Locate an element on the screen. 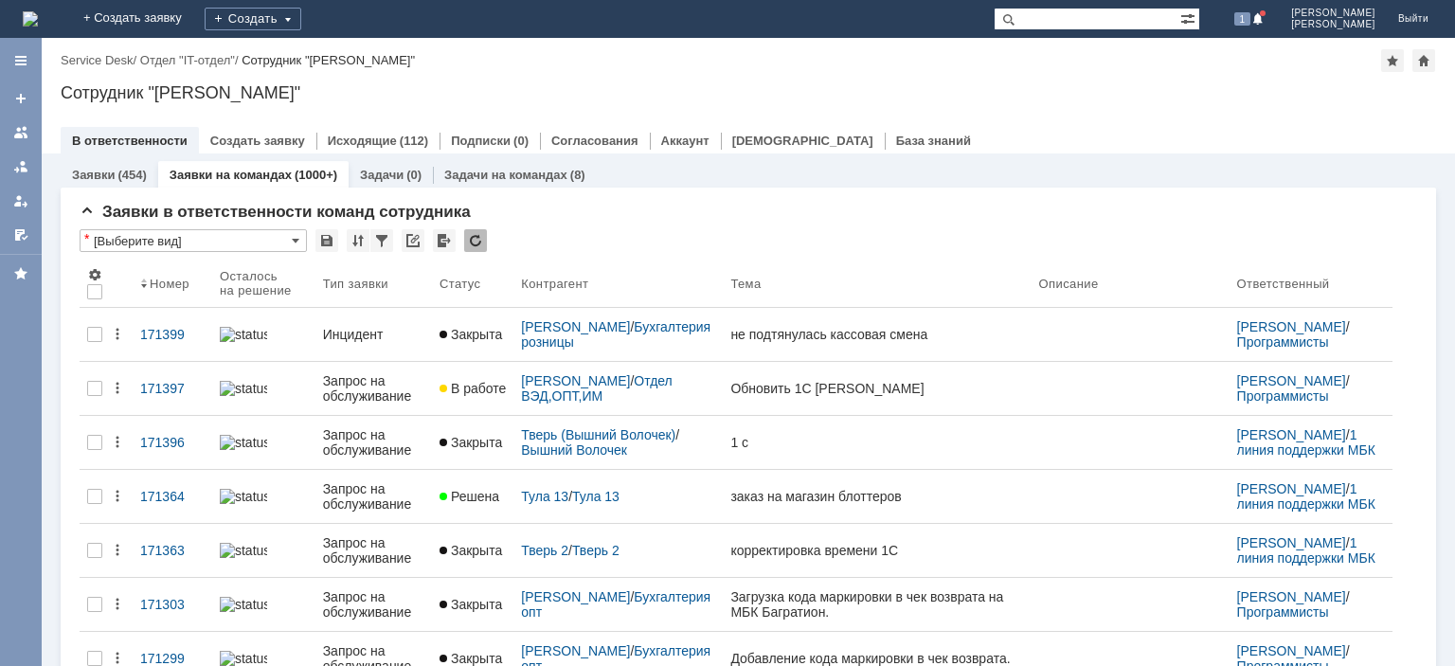  div: Скопировать ссылку на список is located at coordinates (413, 241).